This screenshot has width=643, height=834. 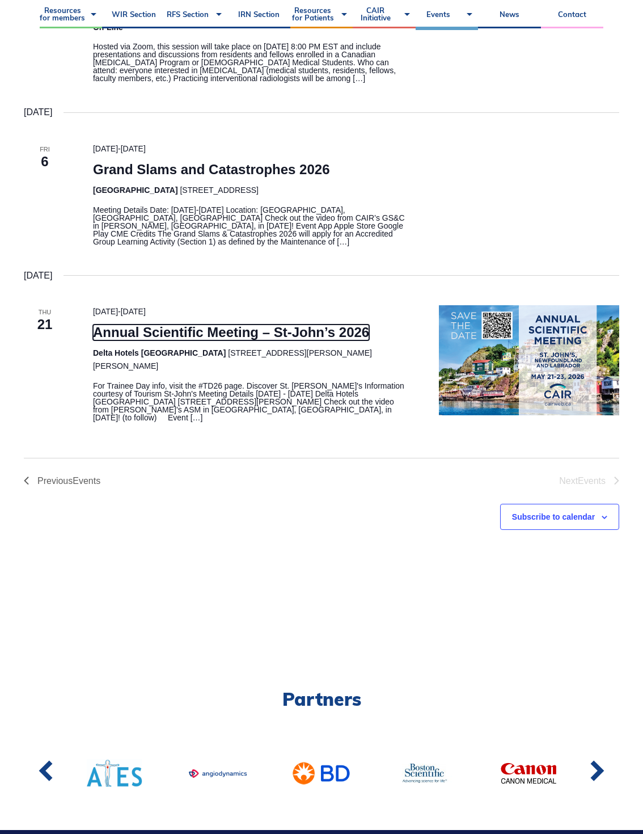 I want to click on span: Fri, so click(x=45, y=149).